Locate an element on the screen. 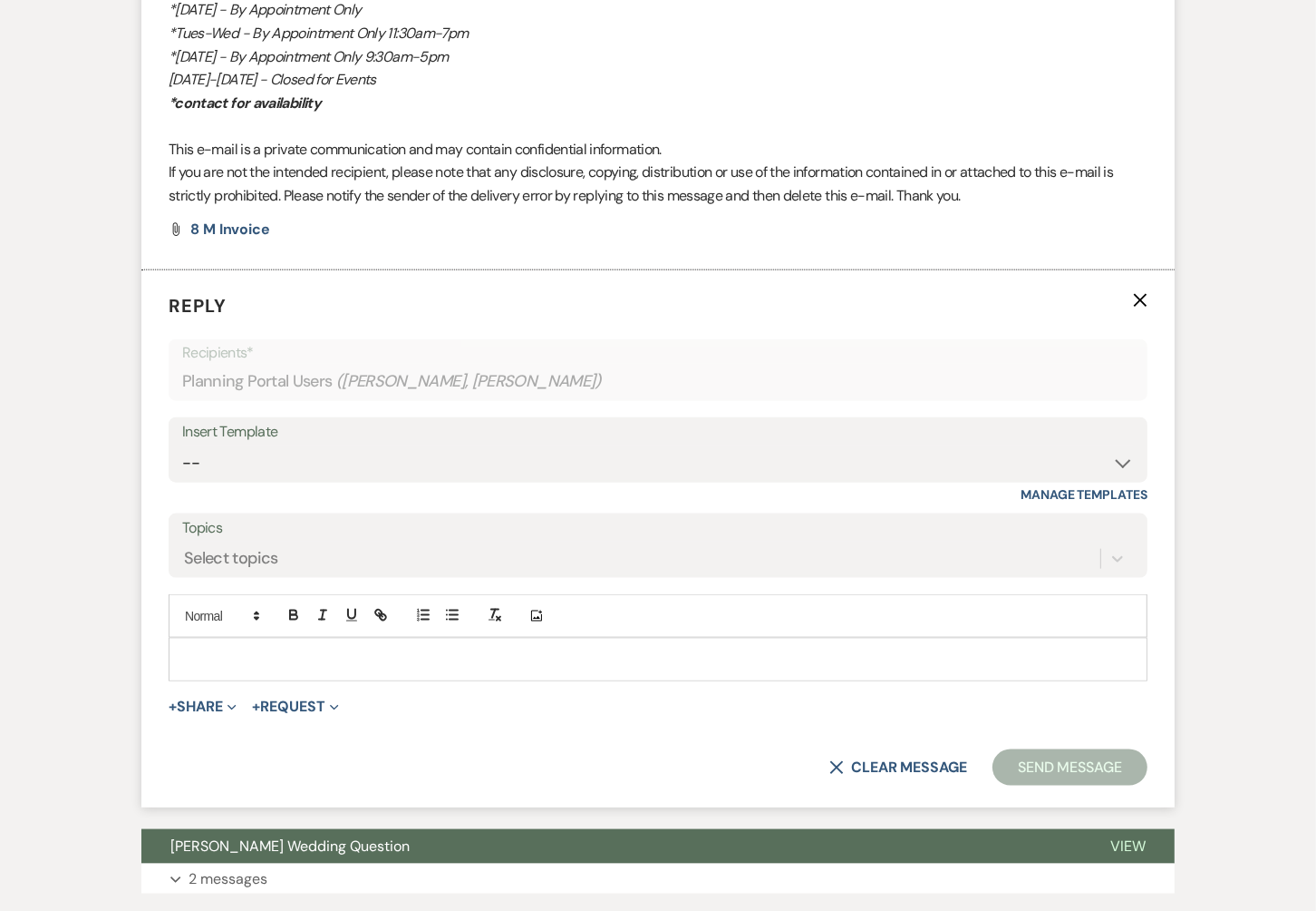 This screenshot has width=1316, height=911. em: *contact for availability is located at coordinates (245, 103).